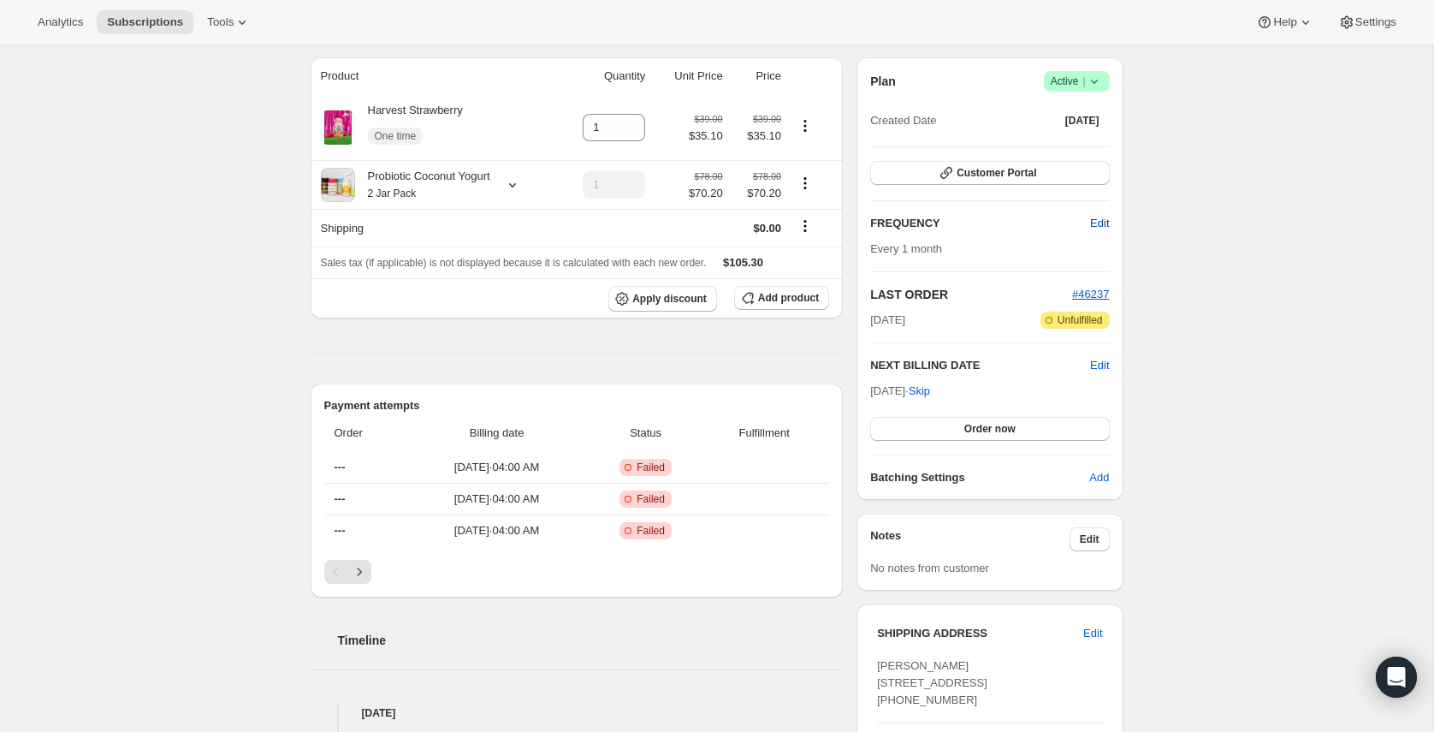 The image size is (1434, 732). What do you see at coordinates (969, 539) in the screenshot?
I see `h3: Notes` at bounding box center [969, 539].